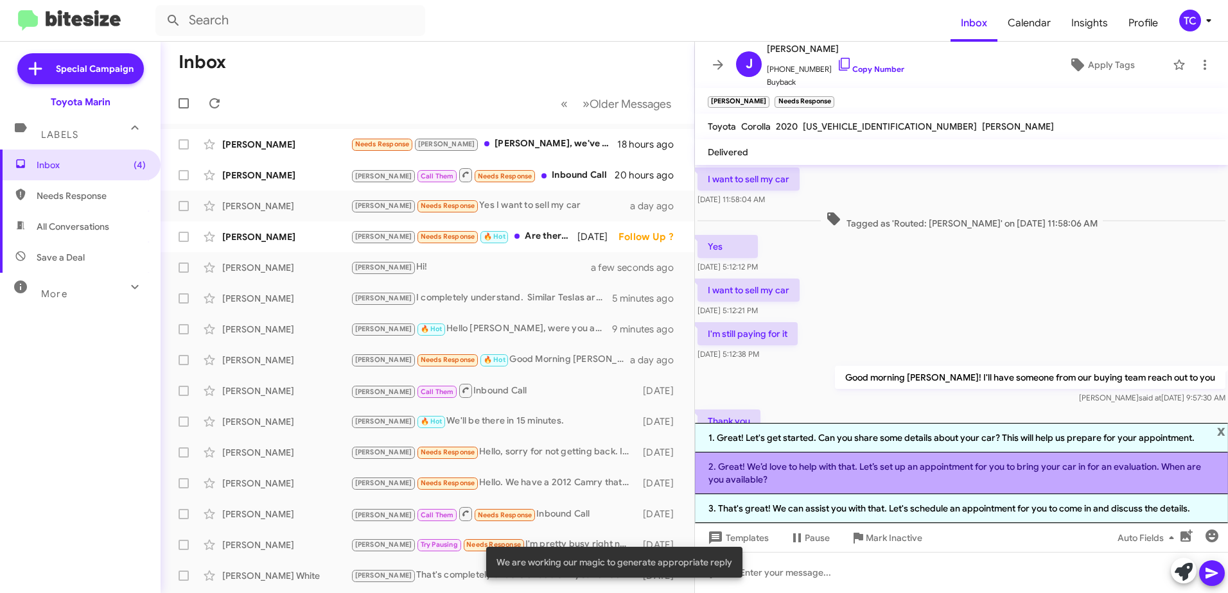 This screenshot has height=593, width=1228. Describe the element at coordinates (60, 135) in the screenshot. I see `span: Labels` at that location.